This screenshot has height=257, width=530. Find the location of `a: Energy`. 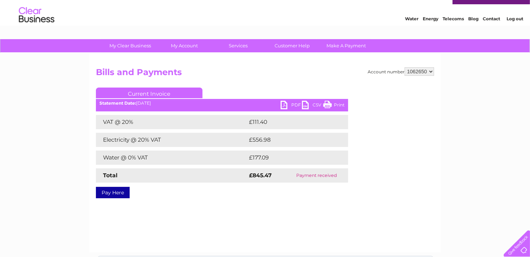

a: Energy is located at coordinates (431, 33).